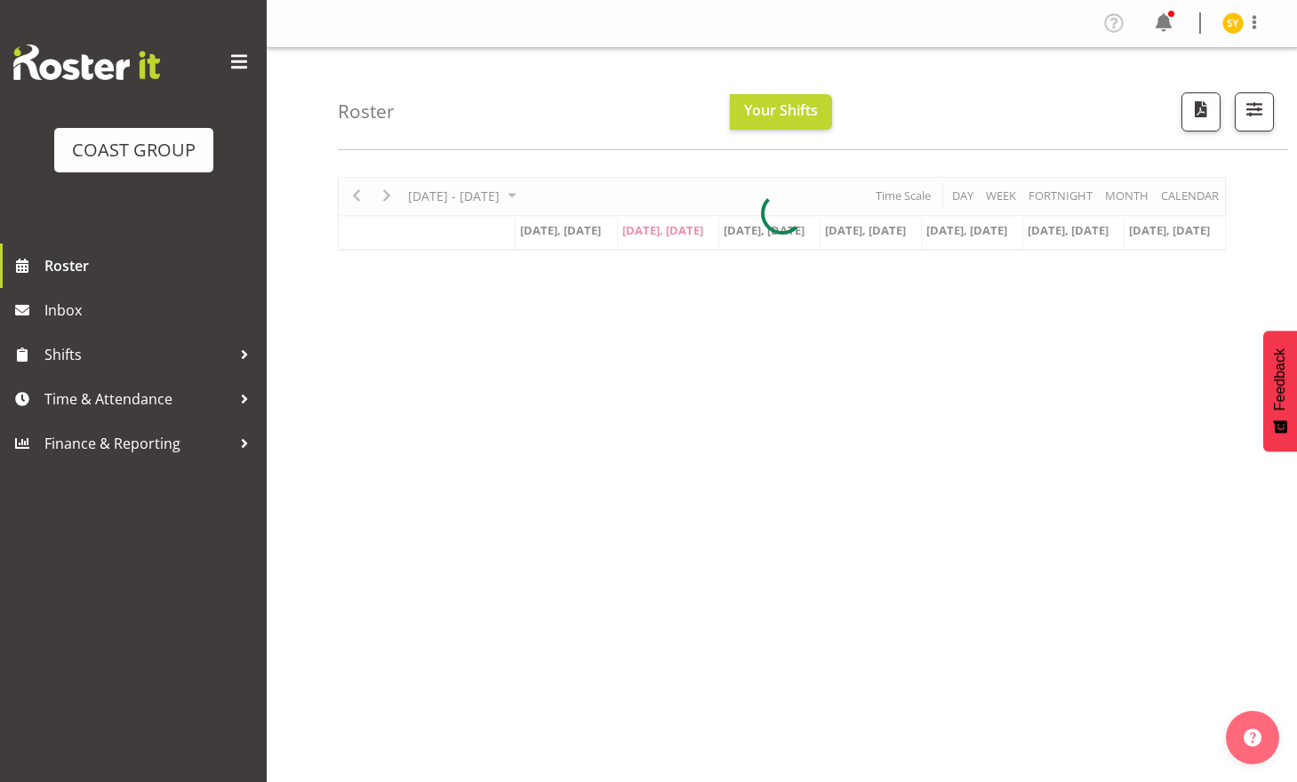 The image size is (1297, 782). Describe the element at coordinates (1252, 738) in the screenshot. I see `img: help-xxl-2.png` at that location.